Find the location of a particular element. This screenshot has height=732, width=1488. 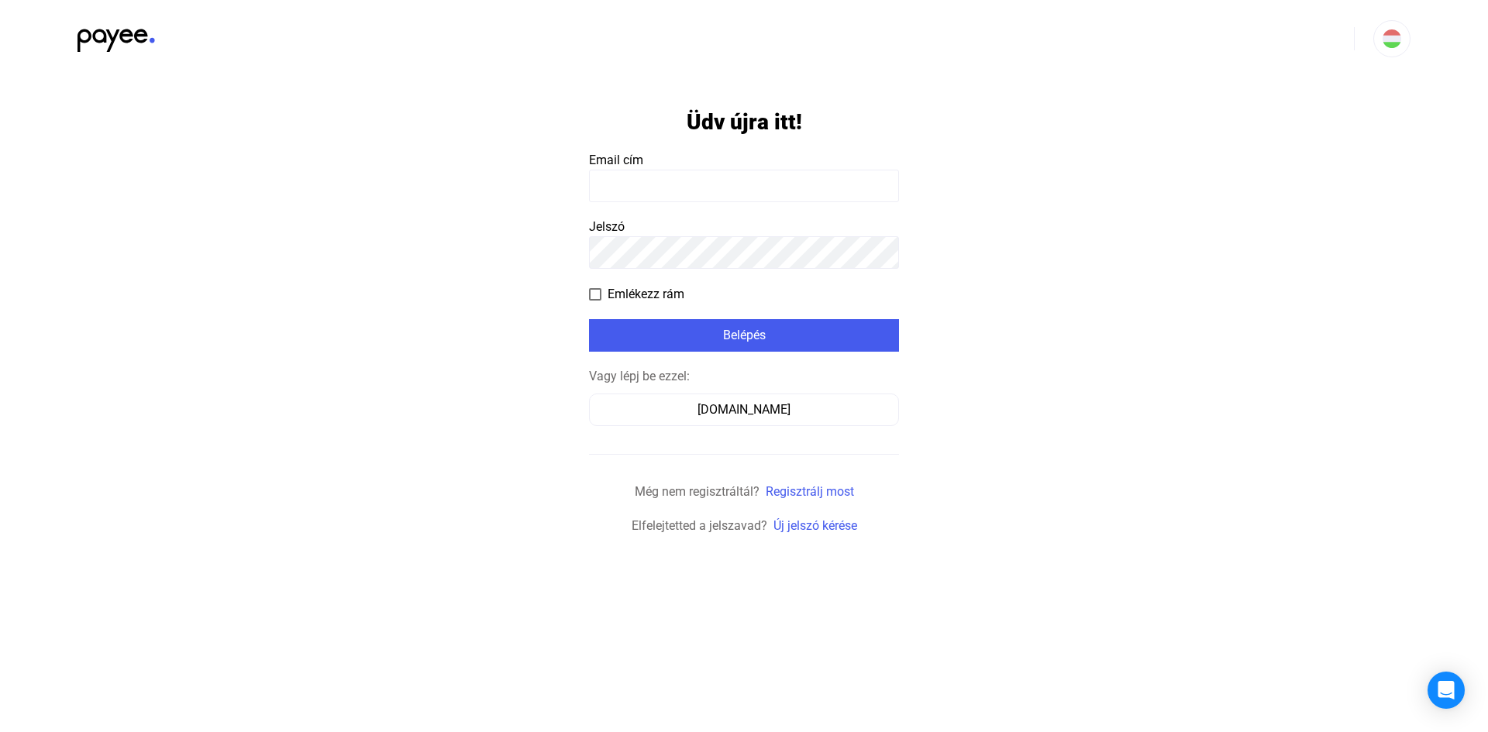

img: black-payee-blue-dot.svg is located at coordinates (116, 36).